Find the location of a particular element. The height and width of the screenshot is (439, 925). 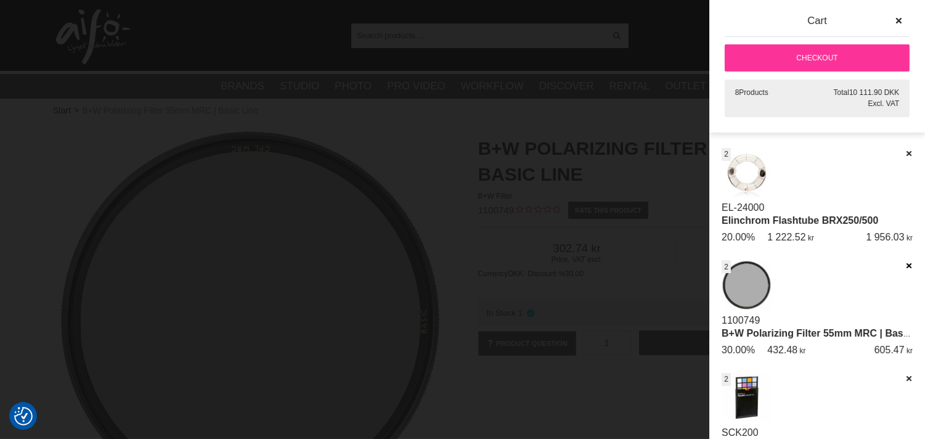

img: Elinchrom Flashtube BRX250/500 is located at coordinates (746, 173).